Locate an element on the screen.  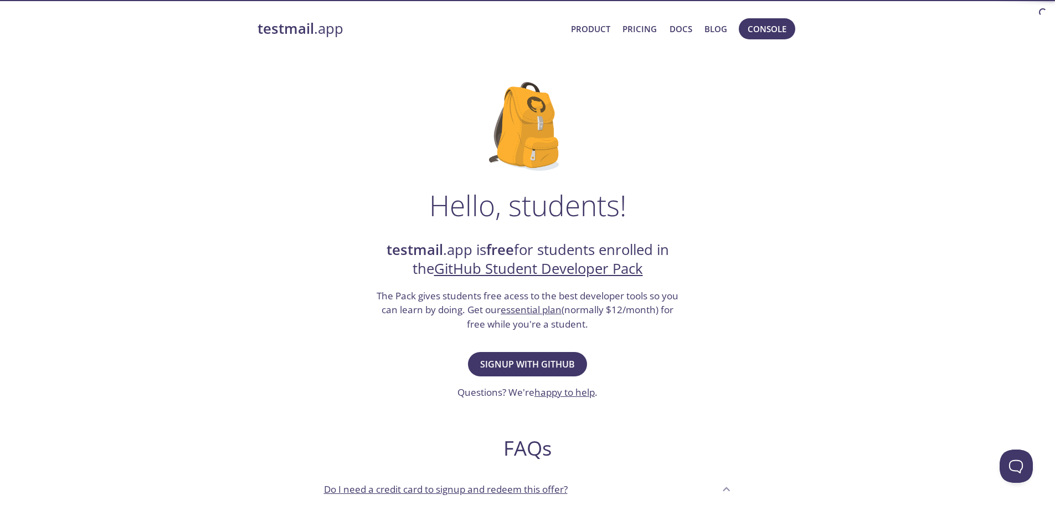
h2: .app is for students enrolled in the is located at coordinates (528, 259).